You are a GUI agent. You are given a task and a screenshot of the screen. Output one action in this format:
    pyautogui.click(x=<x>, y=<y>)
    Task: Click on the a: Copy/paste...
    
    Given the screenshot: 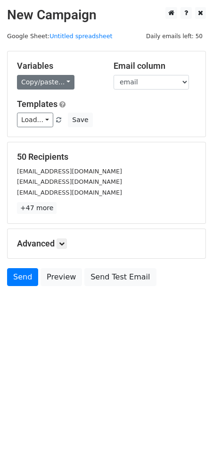 What is the action you would take?
    pyautogui.click(x=46, y=82)
    